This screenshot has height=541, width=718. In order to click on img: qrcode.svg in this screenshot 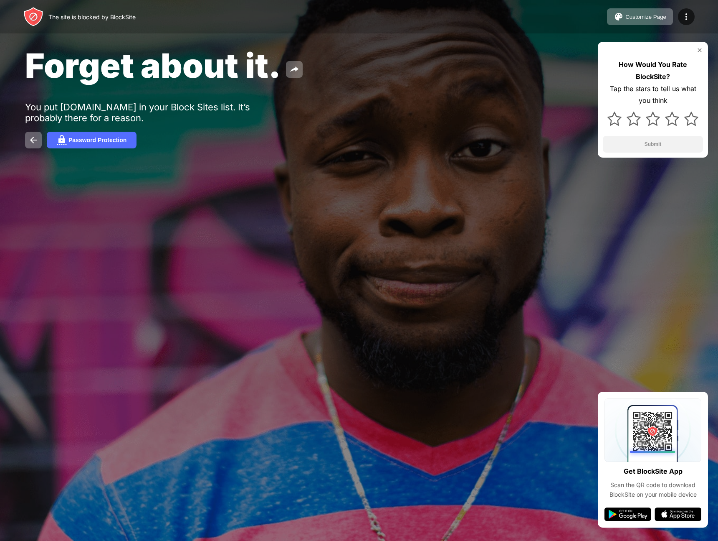, I will do `click(653, 430)`.